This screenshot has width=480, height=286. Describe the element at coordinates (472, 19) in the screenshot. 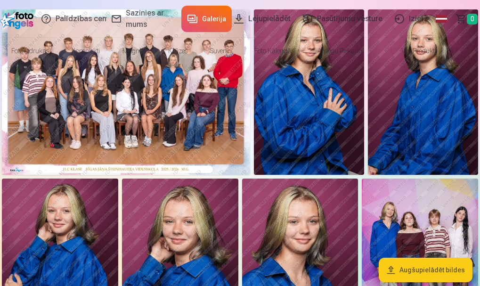

I see `span: 0` at that location.